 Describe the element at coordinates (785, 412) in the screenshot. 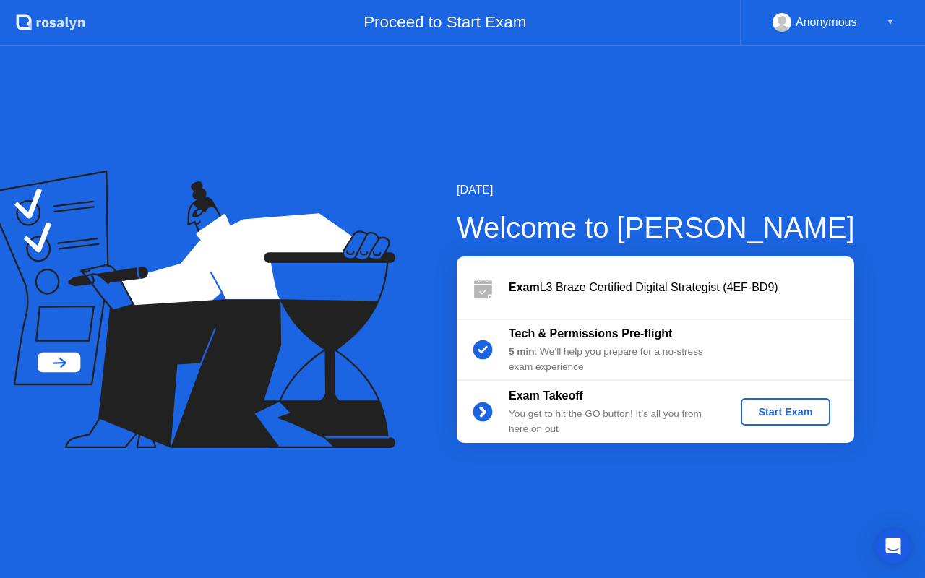

I see `button: Start Exam` at that location.